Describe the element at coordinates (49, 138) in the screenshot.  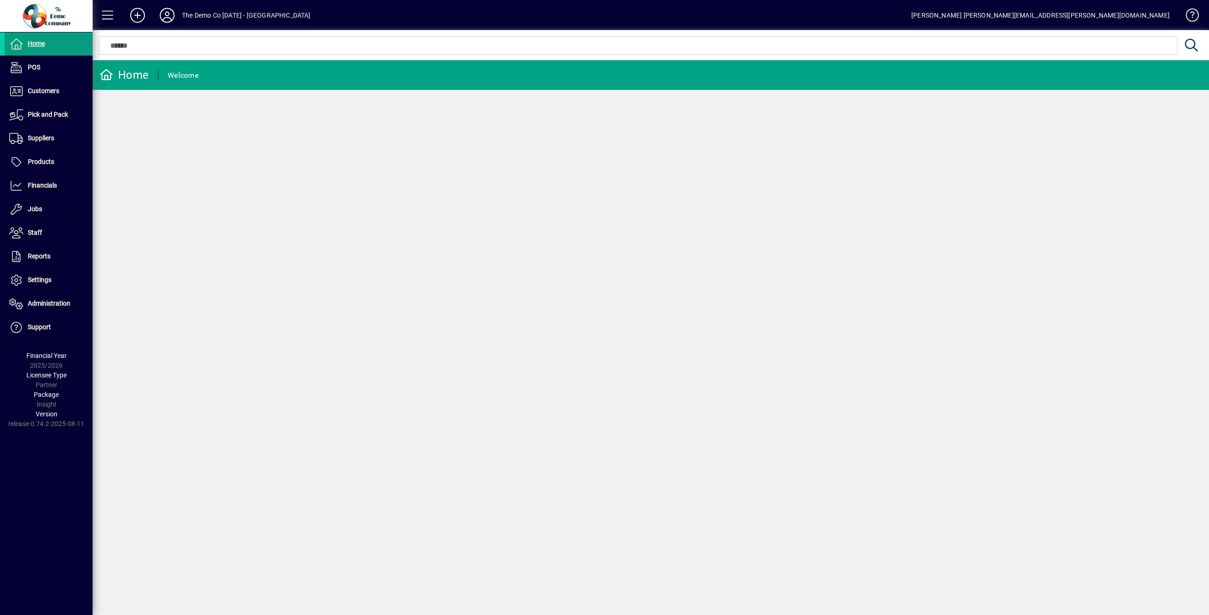
I see `a: Suppliers` at that location.